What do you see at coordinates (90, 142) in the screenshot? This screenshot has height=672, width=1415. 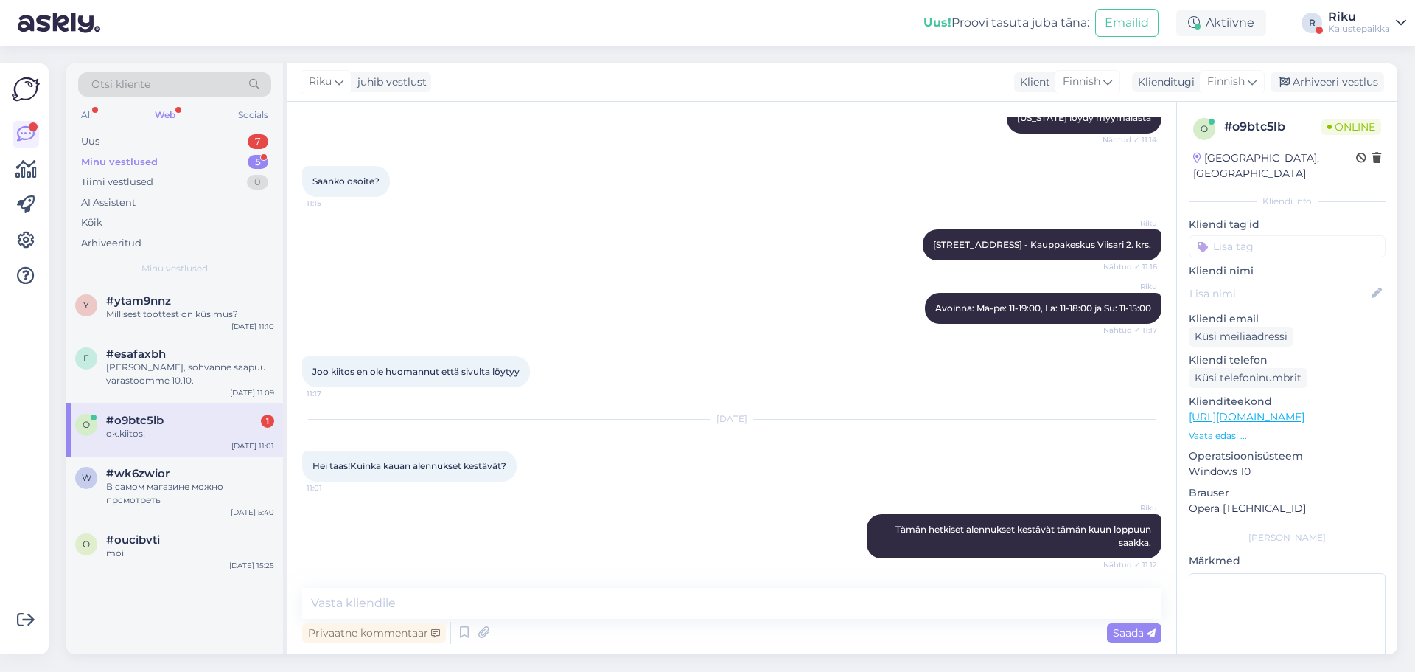 I see `div: Uus` at bounding box center [90, 142].